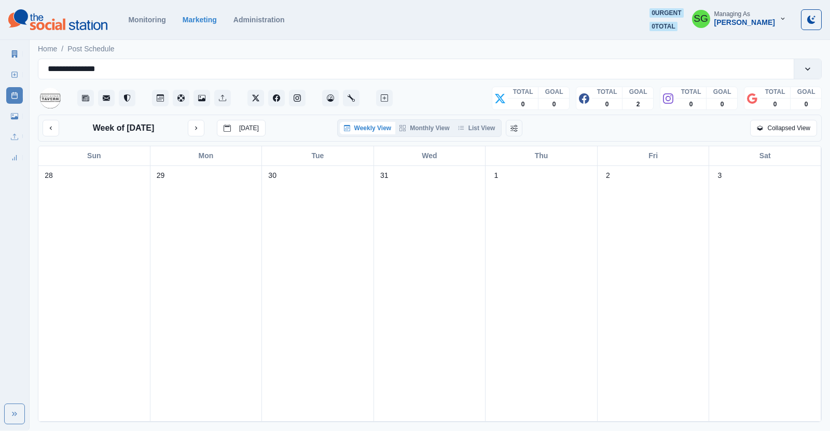 Image resolution: width=830 pixels, height=431 pixels. Describe the element at coordinates (276, 98) in the screenshot. I see `button: Facebook` at that location.